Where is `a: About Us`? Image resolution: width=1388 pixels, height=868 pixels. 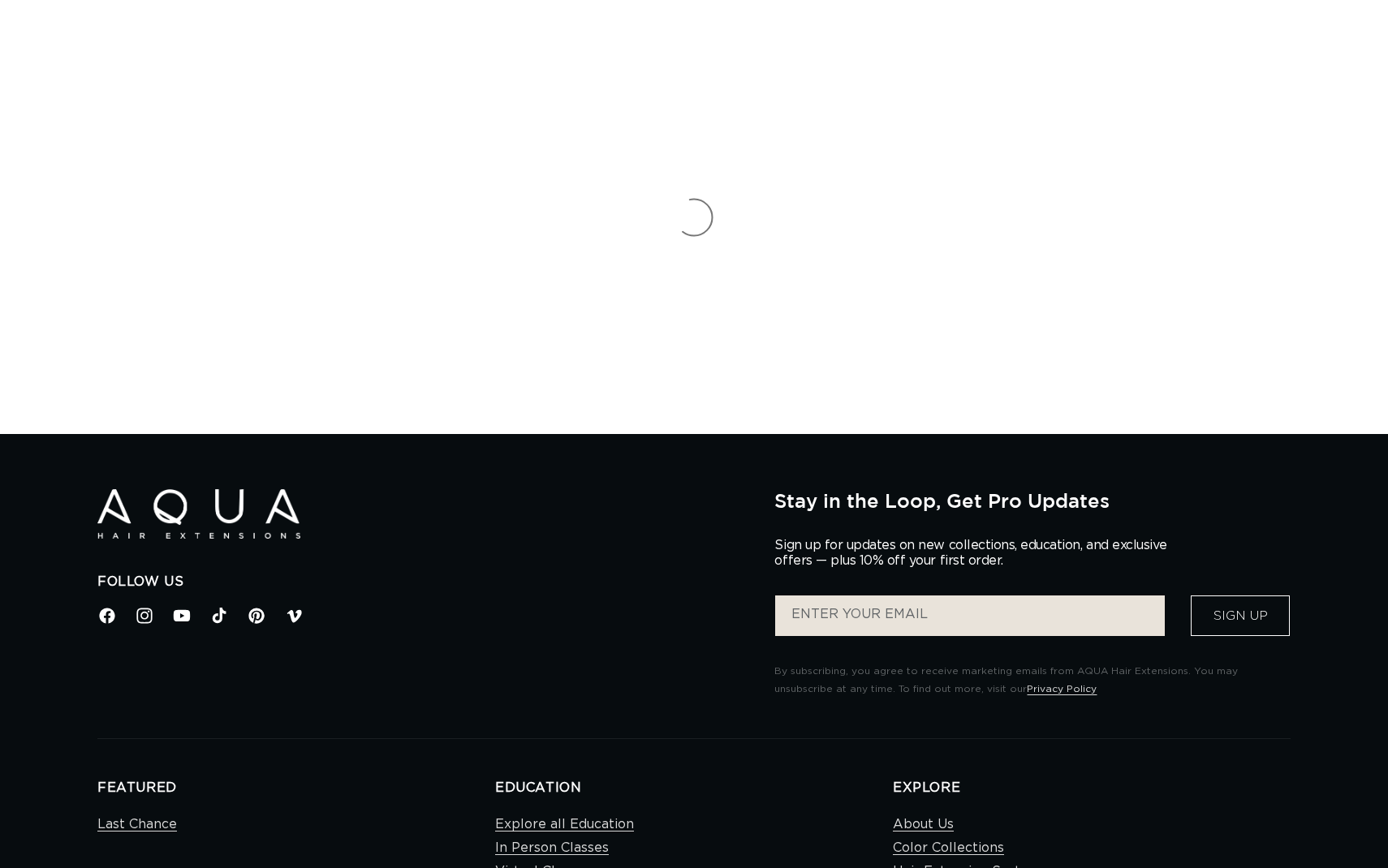 a: About Us is located at coordinates (923, 824).